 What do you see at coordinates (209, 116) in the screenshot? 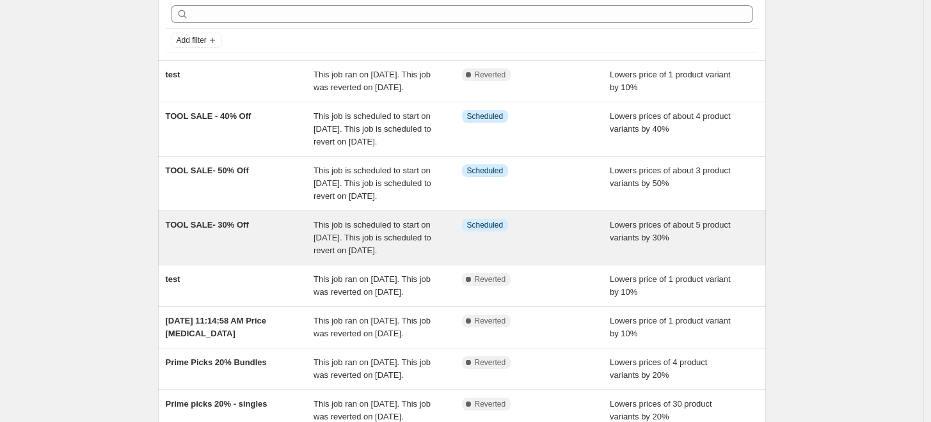
I see `span: TOOL SALE - 40% Off` at bounding box center [209, 116].